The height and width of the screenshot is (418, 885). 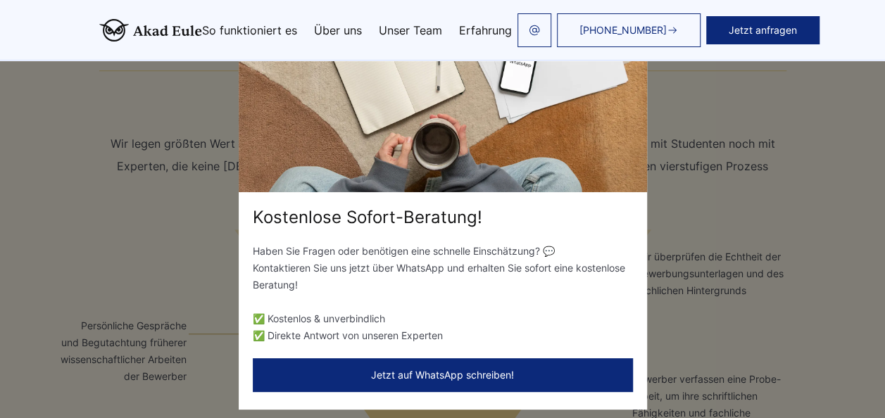 What do you see at coordinates (249, 30) in the screenshot?
I see `a: So funktioniert es` at bounding box center [249, 30].